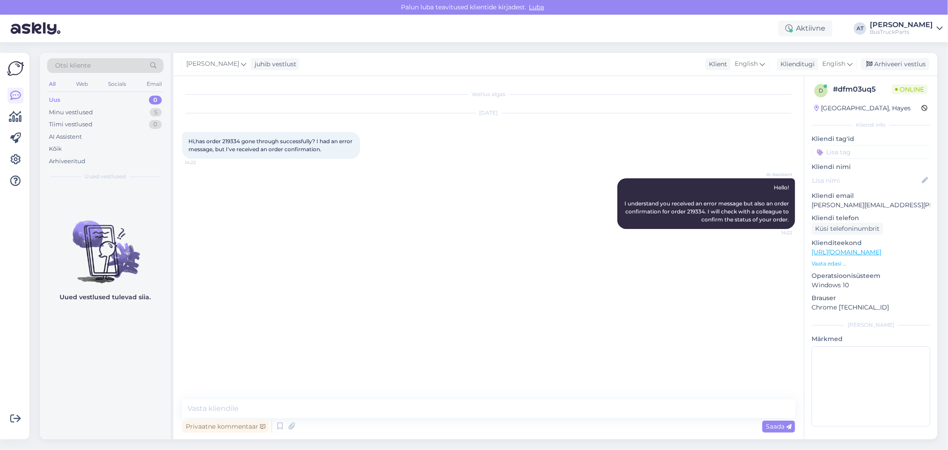  What do you see at coordinates (52, 84) in the screenshot?
I see `div: All` at bounding box center [52, 84].